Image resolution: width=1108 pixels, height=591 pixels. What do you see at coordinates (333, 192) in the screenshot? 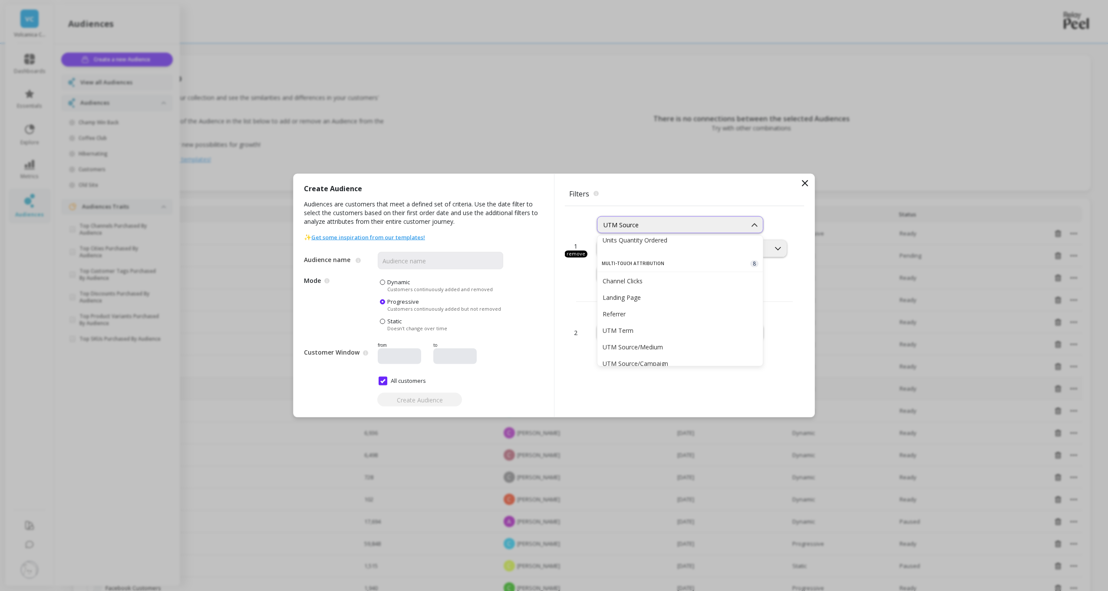
I see `span: Create Audience` at bounding box center [333, 192].